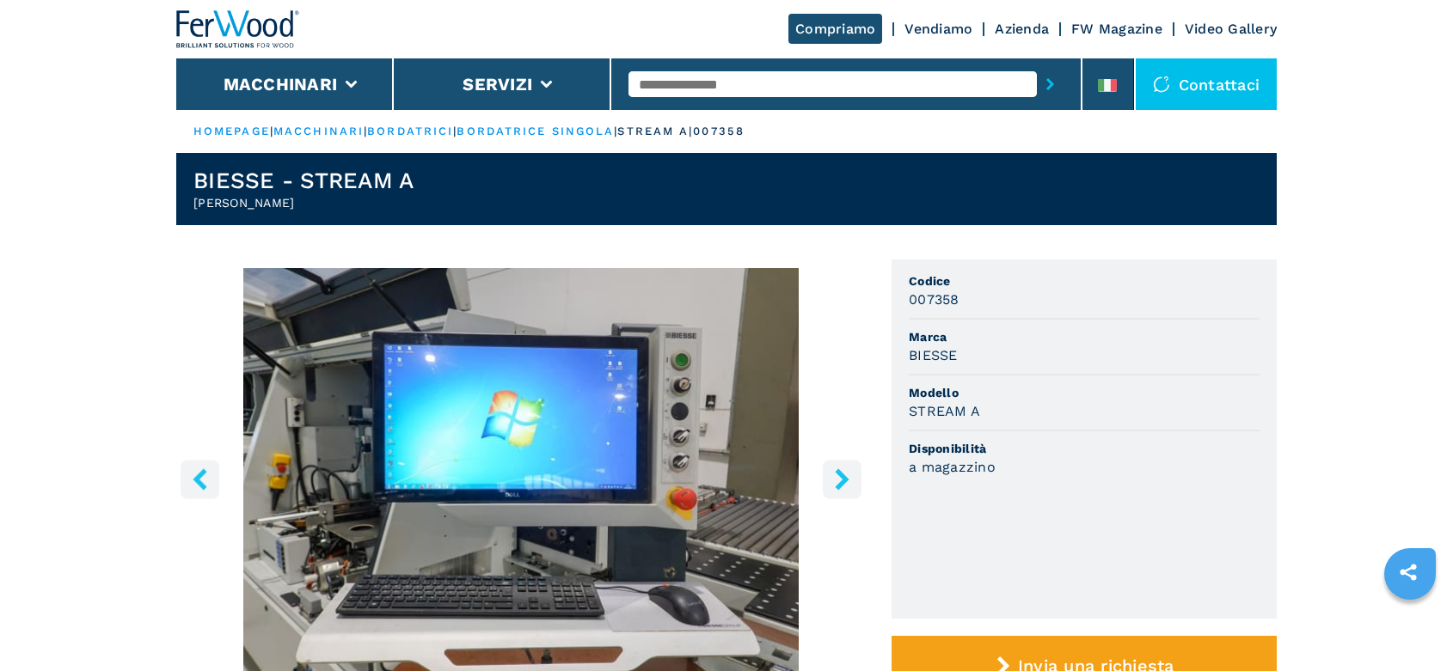  Describe the element at coordinates (318, 131) in the screenshot. I see `a: macchinari` at that location.